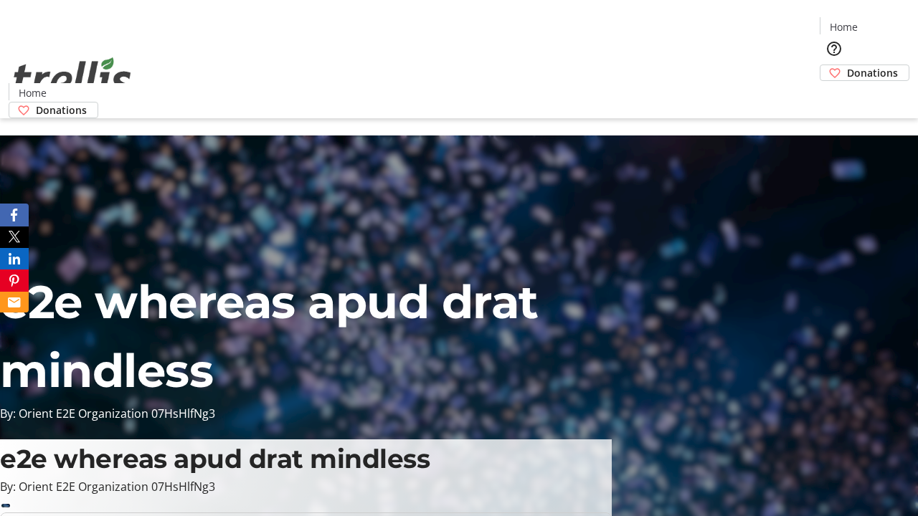 This screenshot has width=918, height=516. I want to click on button: Cart, so click(834, 95).